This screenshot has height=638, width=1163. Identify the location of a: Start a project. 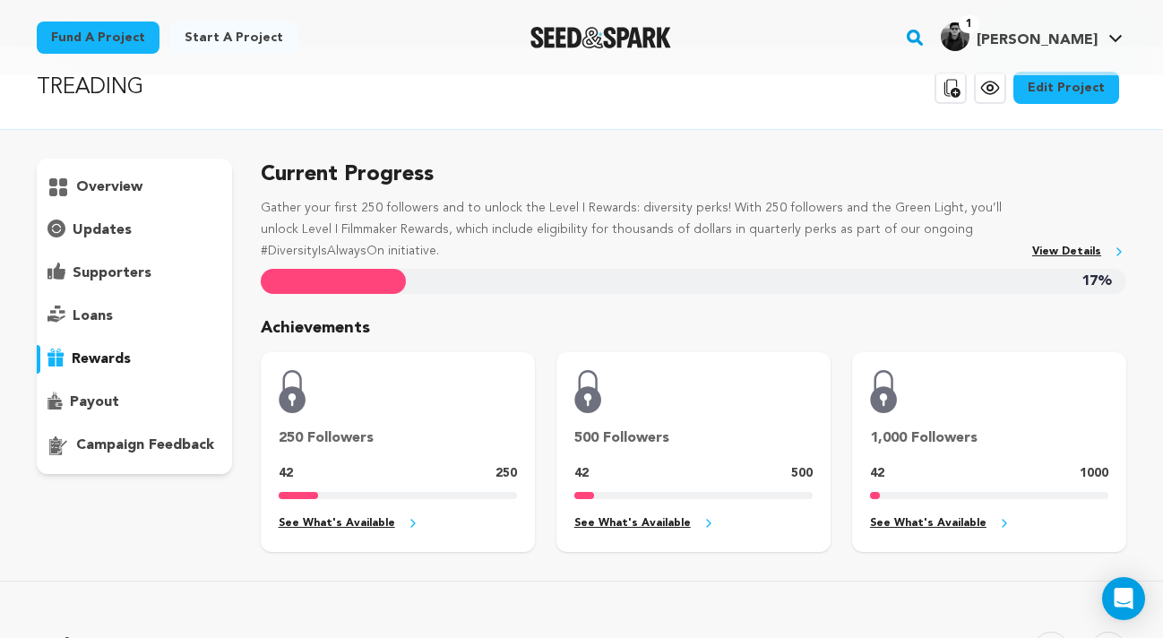
(234, 38).